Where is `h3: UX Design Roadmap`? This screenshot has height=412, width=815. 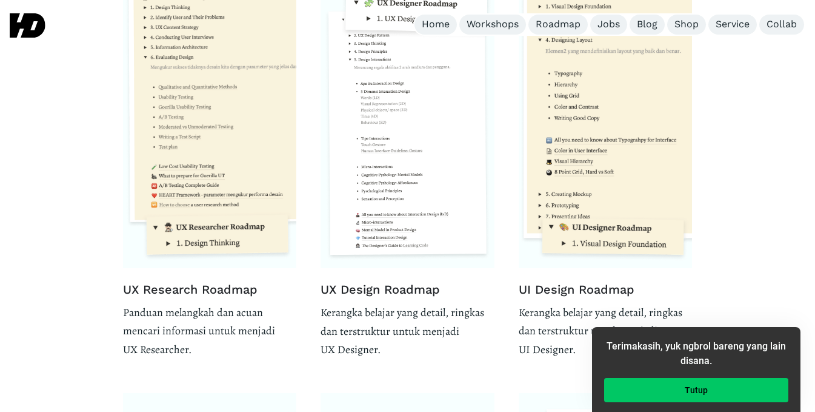 h3: UX Design Roadmap is located at coordinates (407, 289).